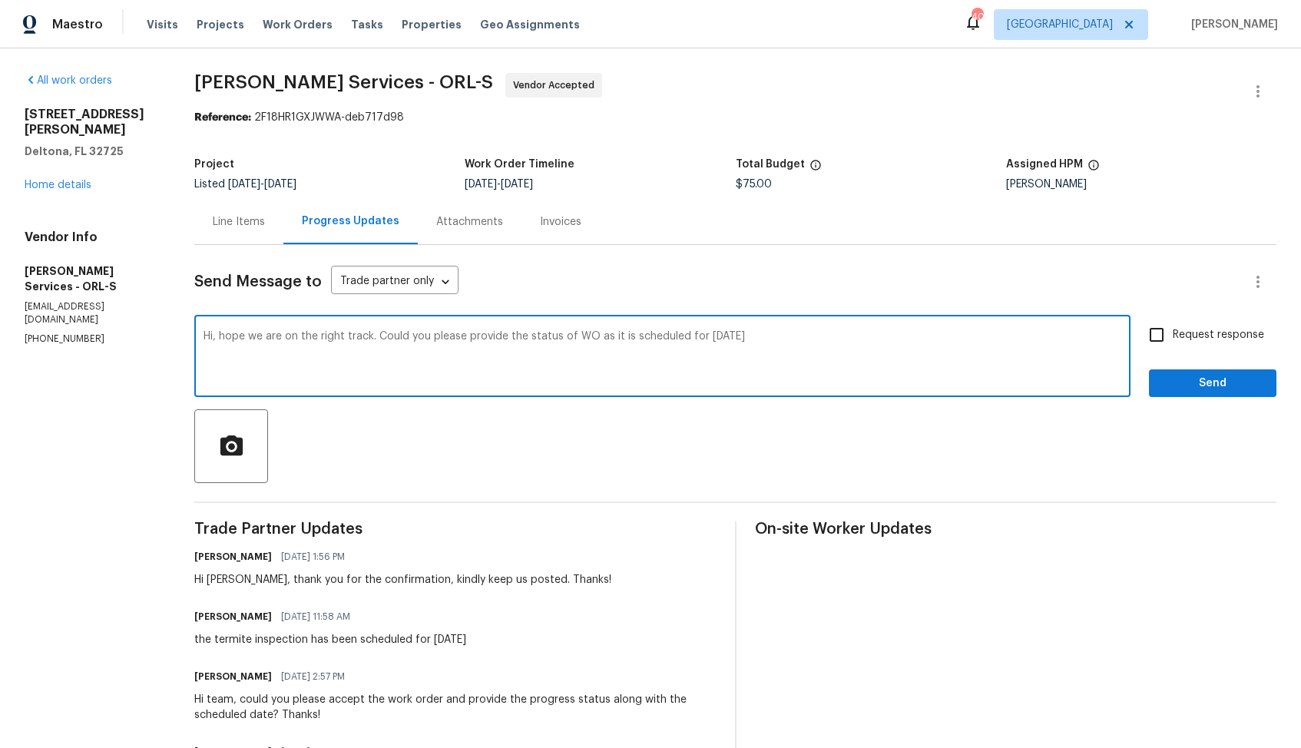  Describe the element at coordinates (455, 529) in the screenshot. I see `span: Trade Partner Updates` at that location.